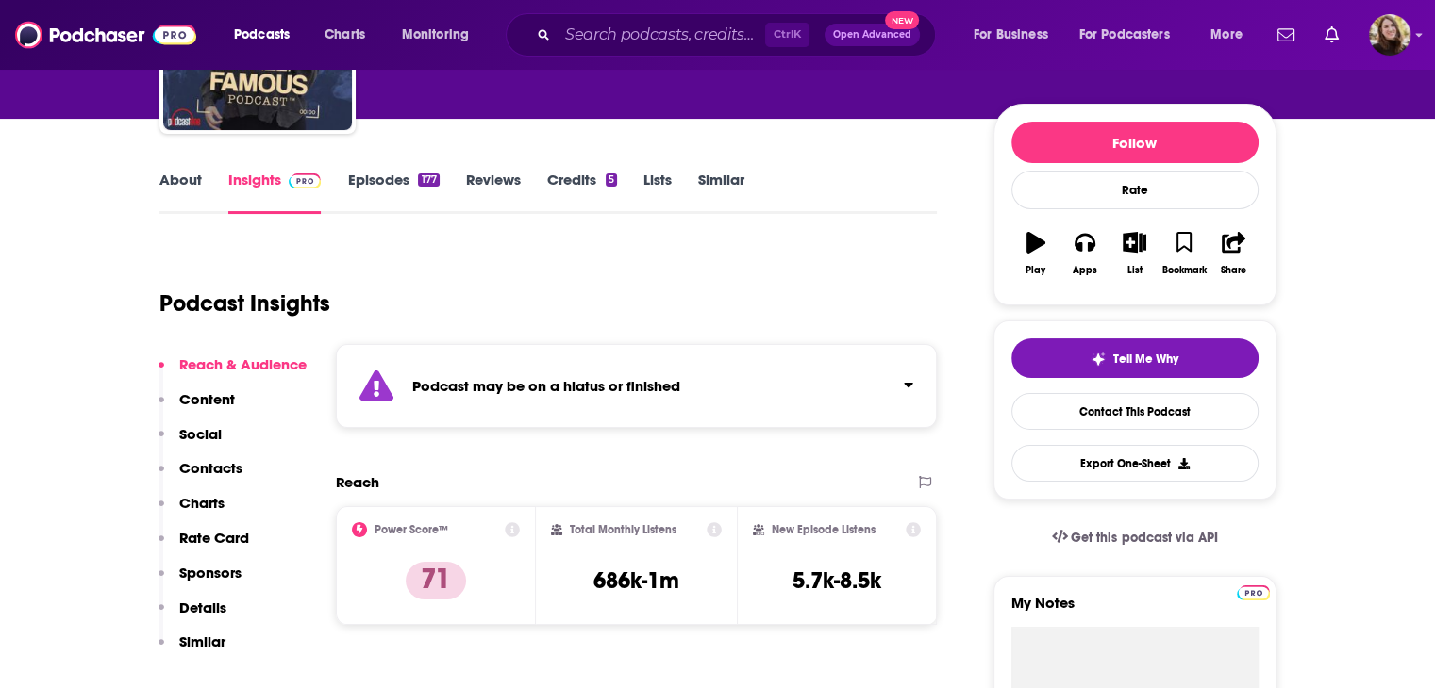 Image resolution: width=1435 pixels, height=688 pixels. I want to click on div: List, so click(1135, 271).